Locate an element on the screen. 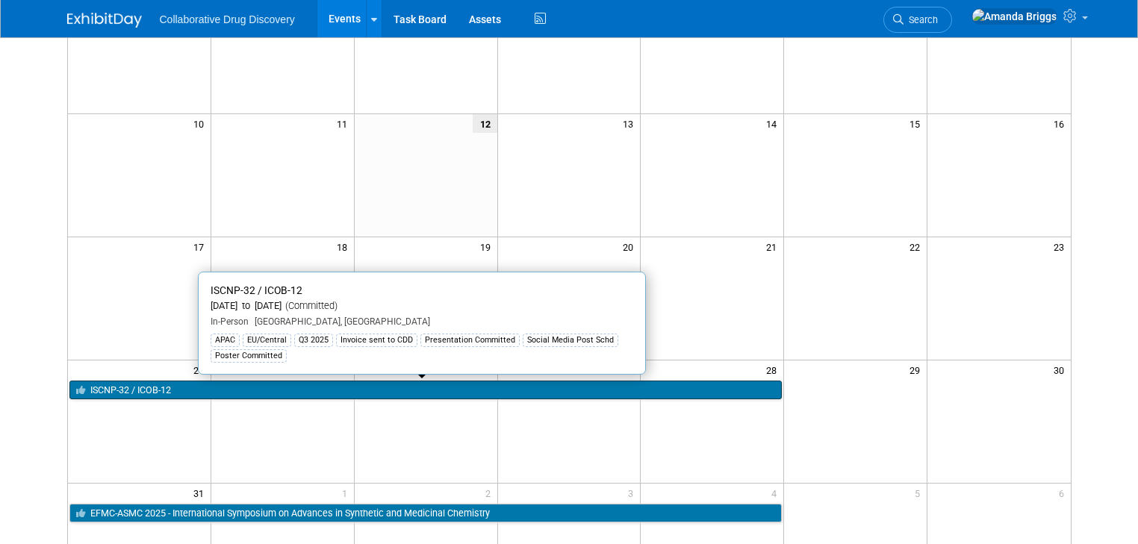 Image resolution: width=1138 pixels, height=544 pixels. span: In-Person is located at coordinates (229, 322).